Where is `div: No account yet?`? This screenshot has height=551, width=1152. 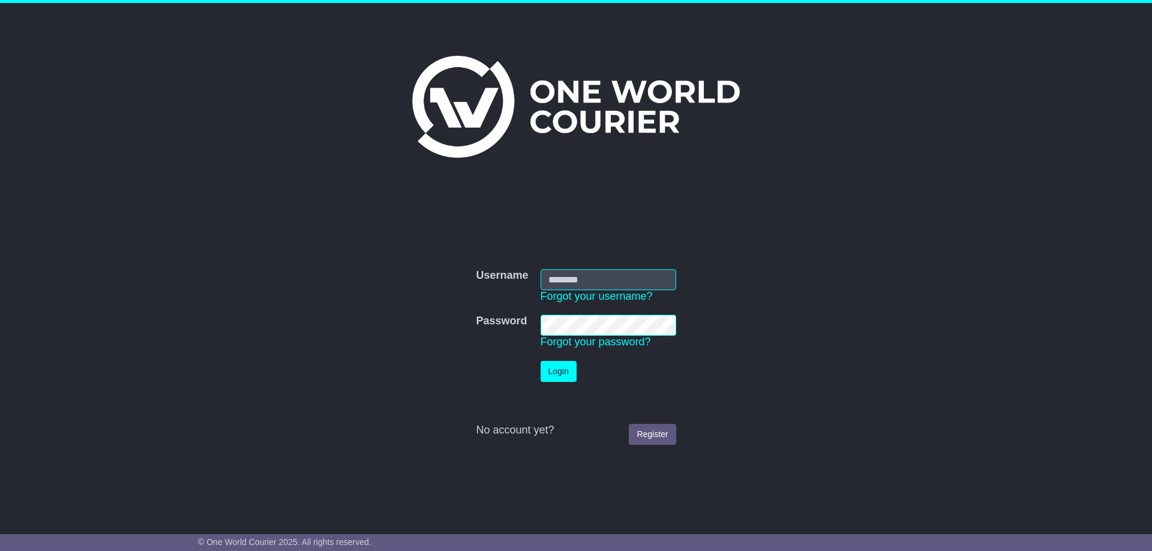 div: No account yet? is located at coordinates (575, 431).